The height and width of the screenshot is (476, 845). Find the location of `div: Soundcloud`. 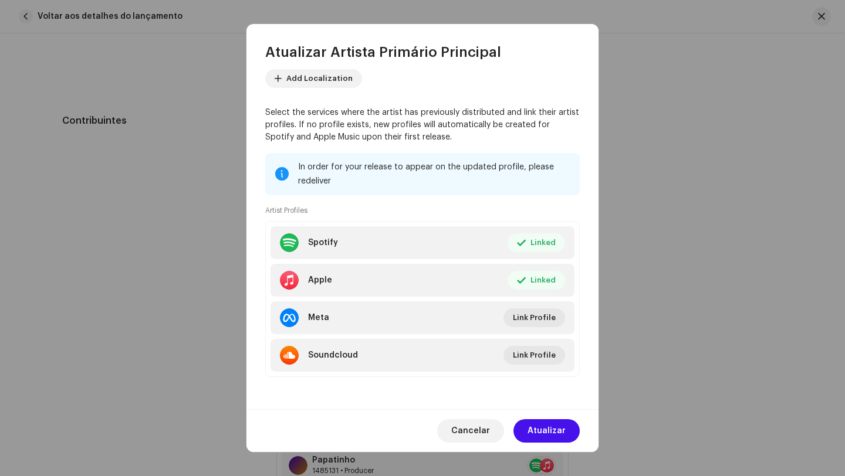

div: Soundcloud is located at coordinates (333, 356).